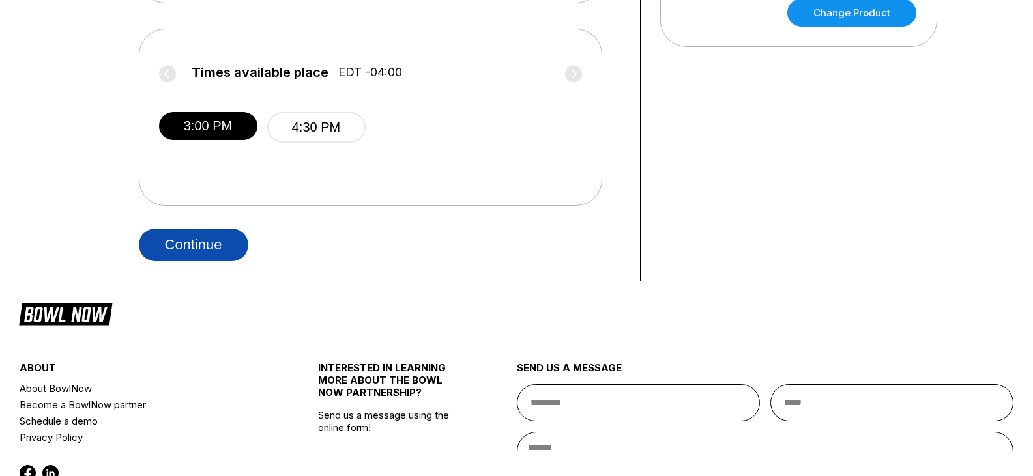  Describe the element at coordinates (392, 385) in the screenshot. I see `div: INTERESTED IN LEARNING MORE ABOUT THE BOWL NOW PARTNERSHIP?` at that location.